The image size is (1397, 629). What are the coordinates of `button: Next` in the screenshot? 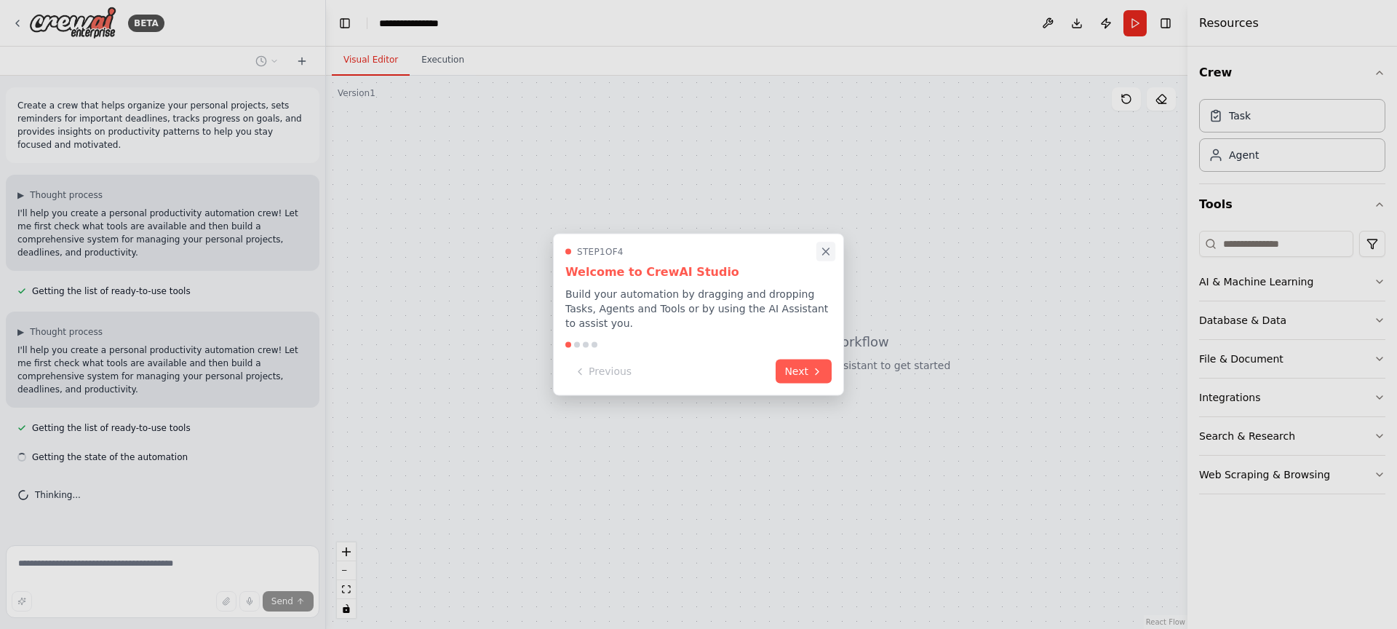 It's located at (803, 371).